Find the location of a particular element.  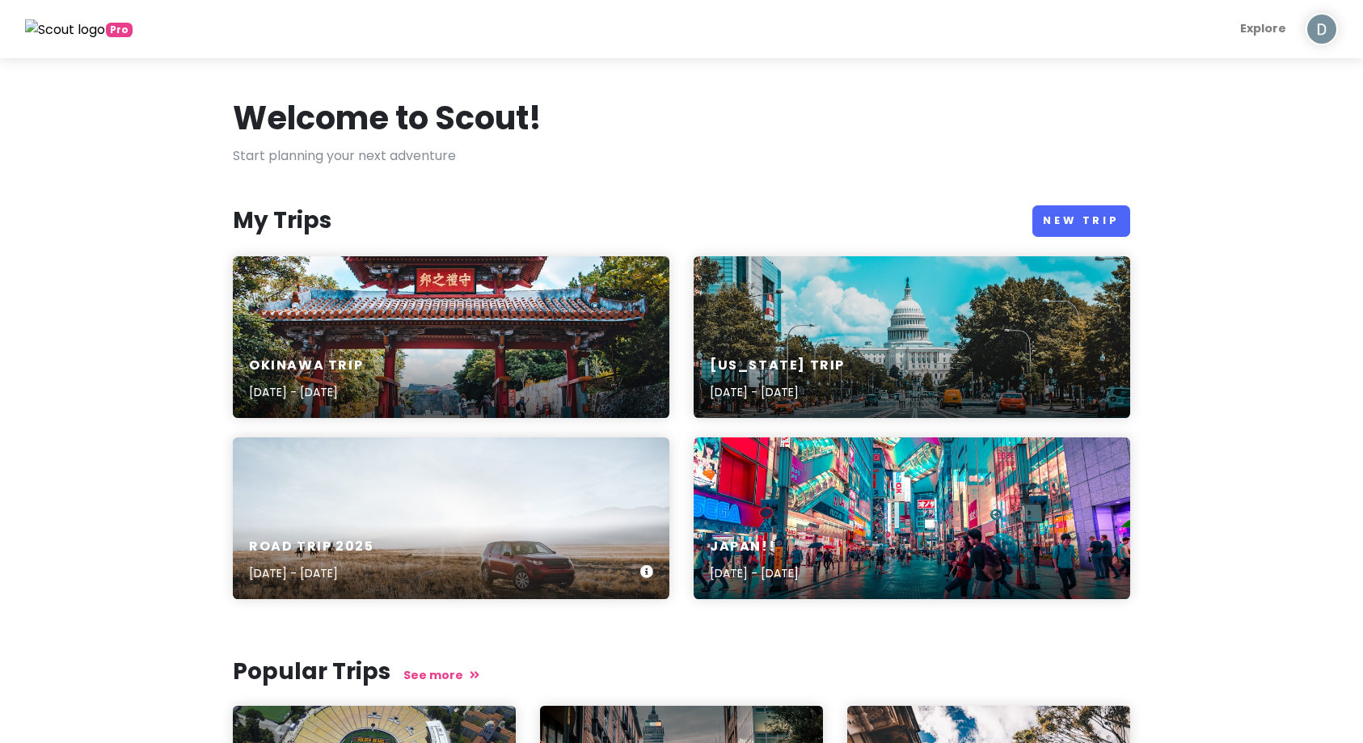

h3: Popular Trips is located at coordinates (682, 672).